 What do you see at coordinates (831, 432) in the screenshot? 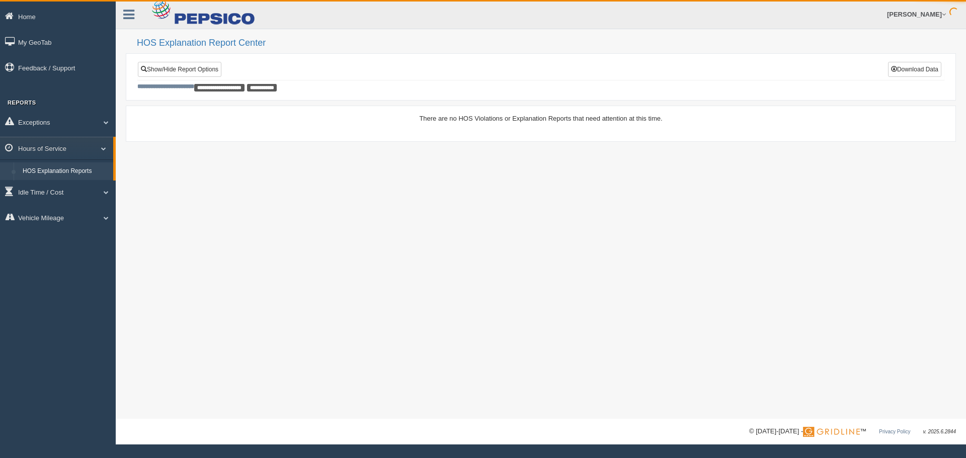
I see `img: Gridline` at bounding box center [831, 432].